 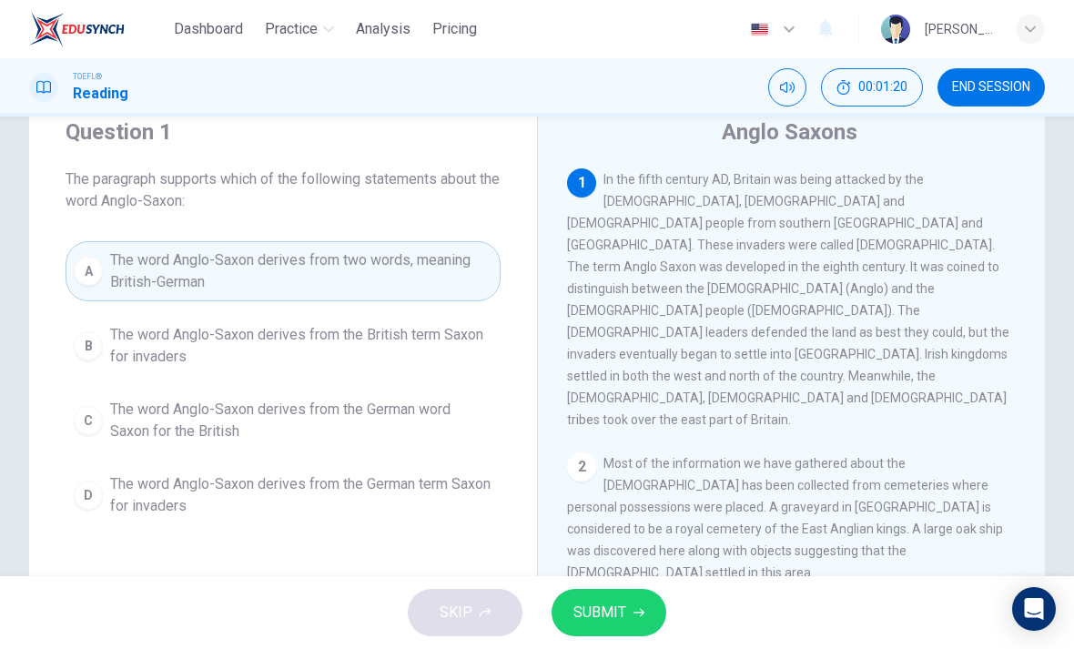 I want to click on span: Analysis, so click(x=383, y=29).